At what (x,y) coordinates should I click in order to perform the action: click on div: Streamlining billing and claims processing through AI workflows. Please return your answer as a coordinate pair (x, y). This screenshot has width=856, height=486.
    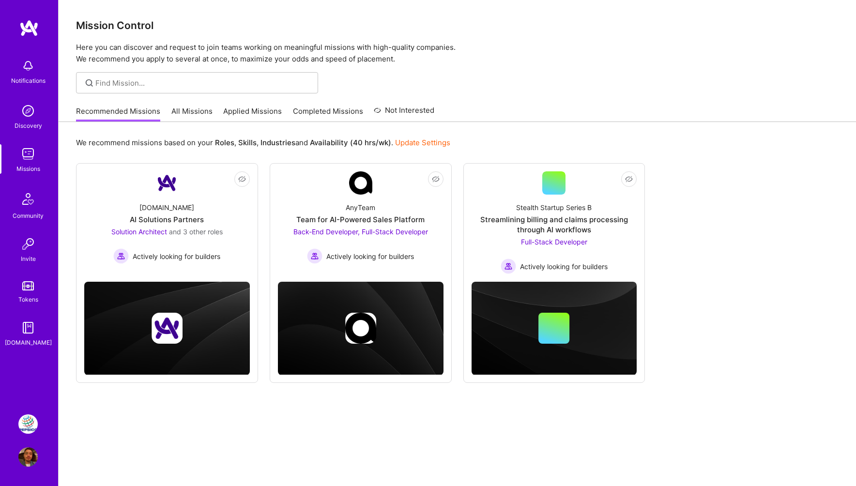
    Looking at the image, I should click on (554, 225).